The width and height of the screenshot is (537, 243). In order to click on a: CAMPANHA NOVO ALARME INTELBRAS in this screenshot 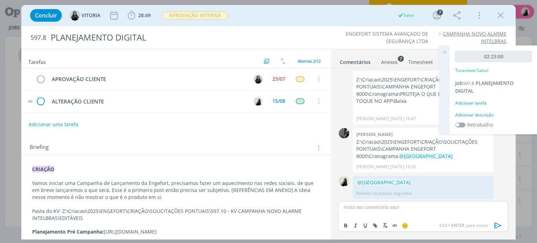, I will do `click(475, 37)`.